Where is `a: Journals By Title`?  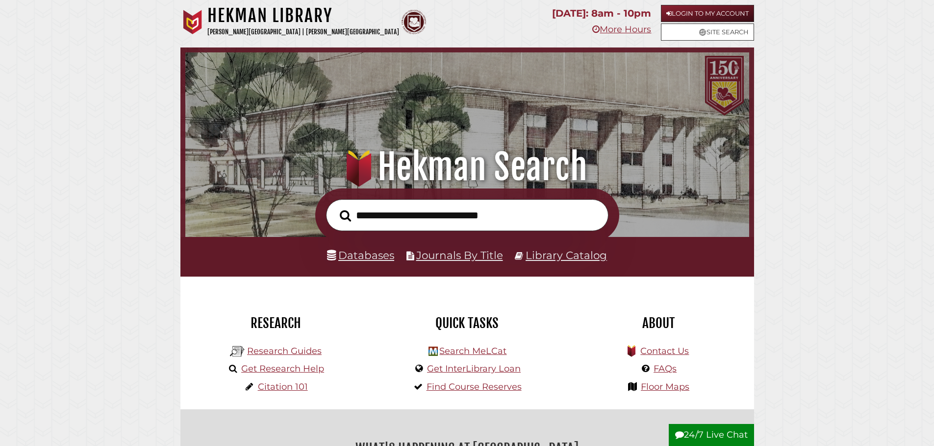
a: Journals By Title is located at coordinates (459, 255).